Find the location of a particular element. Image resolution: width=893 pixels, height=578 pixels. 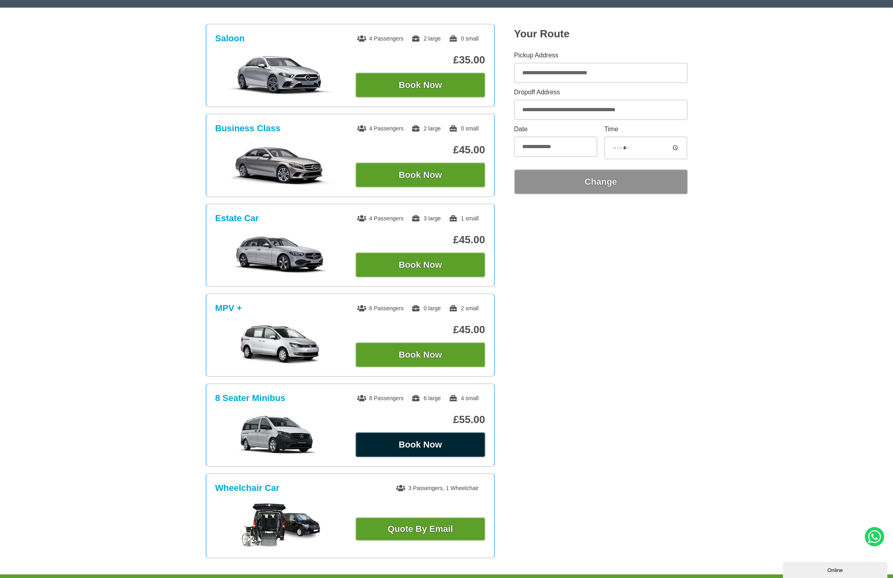

h2: Your Route is located at coordinates (601, 34).